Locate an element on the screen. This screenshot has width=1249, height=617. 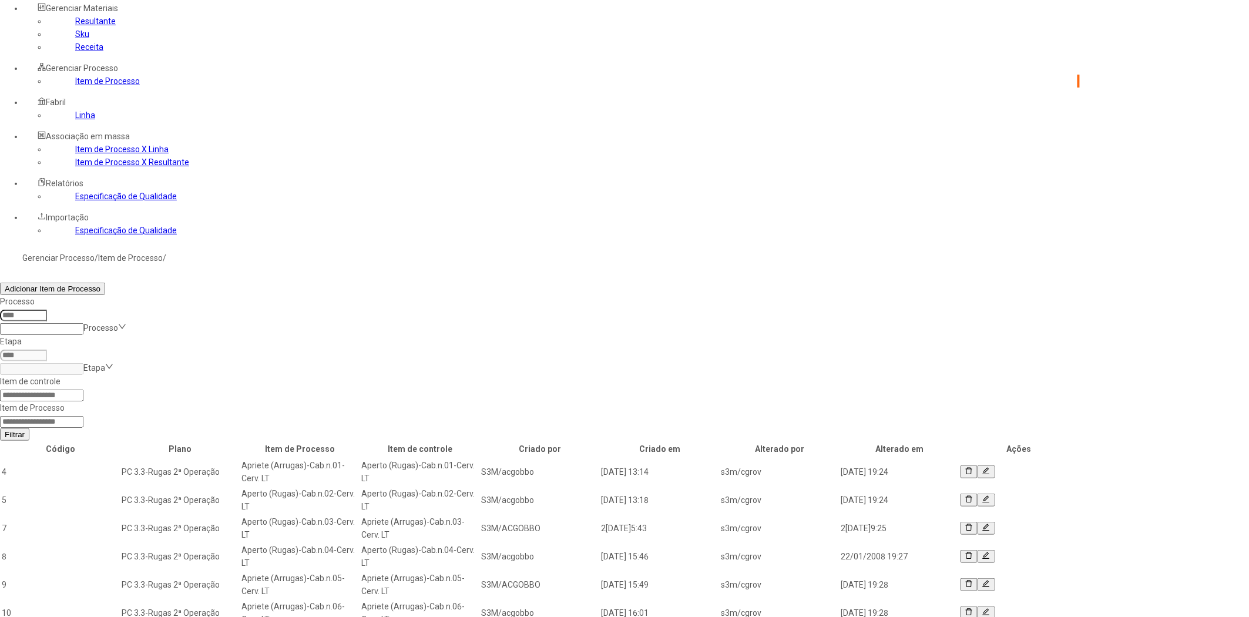
a: Sku is located at coordinates (82, 34).